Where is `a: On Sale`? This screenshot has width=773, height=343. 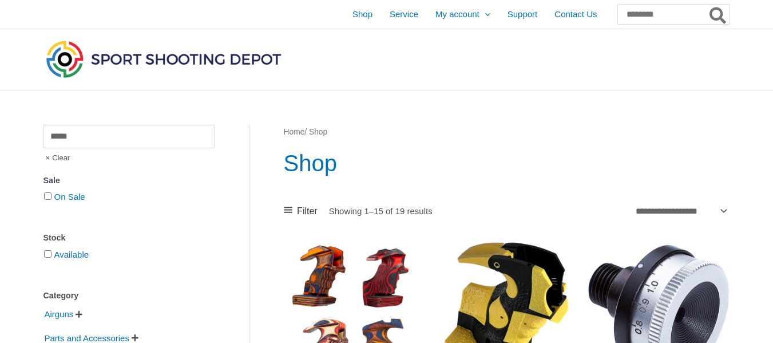
a: On Sale is located at coordinates (70, 196).